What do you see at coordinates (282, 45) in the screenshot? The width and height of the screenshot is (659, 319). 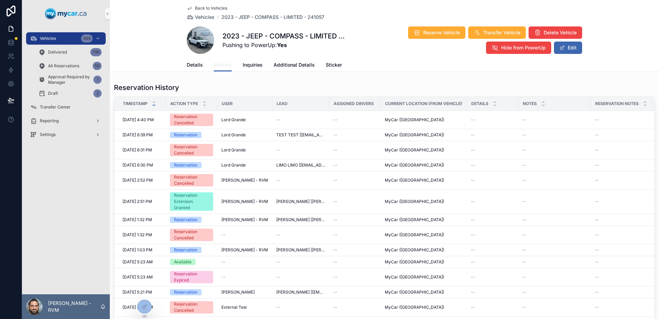 I see `strong: Yes` at bounding box center [282, 45].